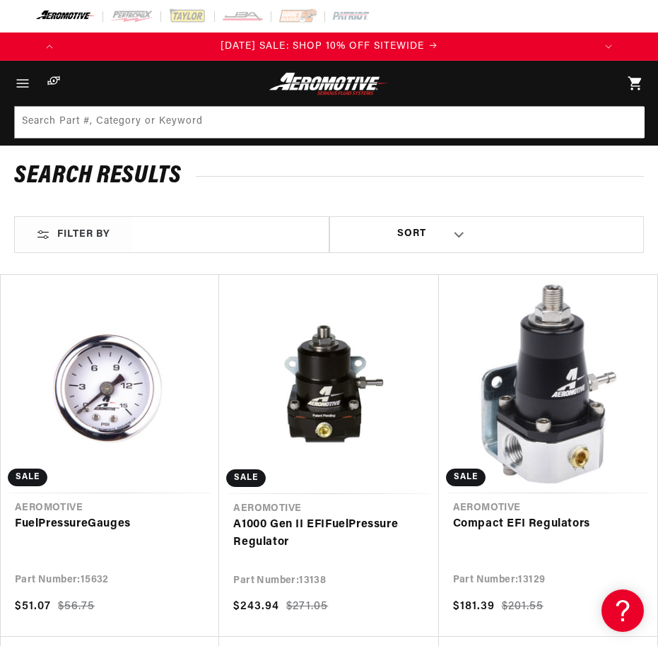 The image size is (658, 646). What do you see at coordinates (49, 47) in the screenshot?
I see `button: Translation missing: en.sections.announcements.previous_announcement` at bounding box center [49, 47].